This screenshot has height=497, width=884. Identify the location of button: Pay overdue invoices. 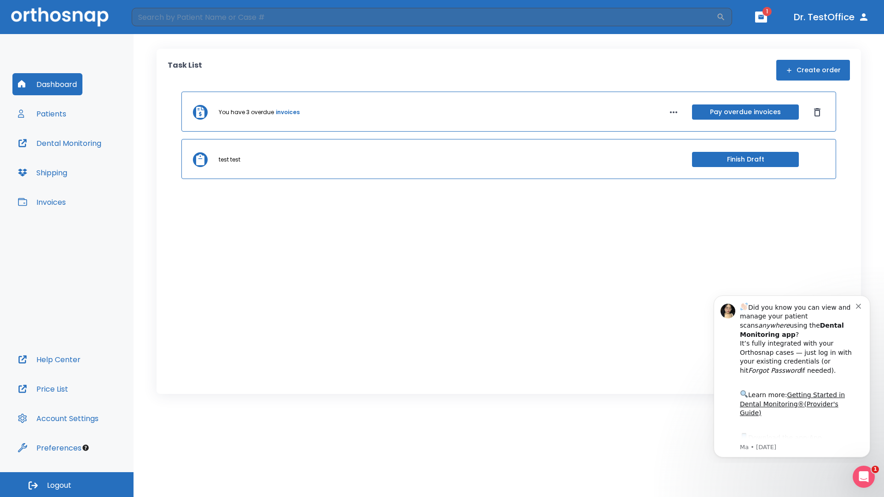
(745, 112).